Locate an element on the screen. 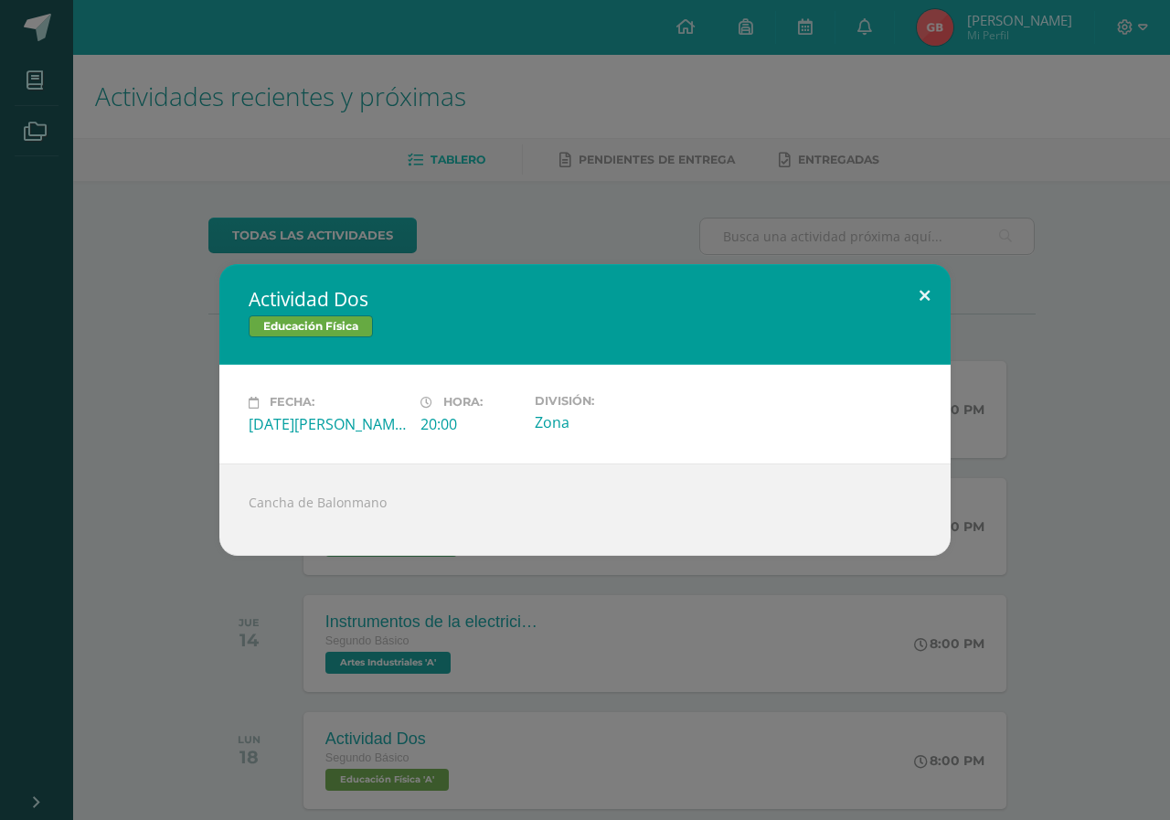 The width and height of the screenshot is (1170, 820). span: Fecha: is located at coordinates (291, 402).